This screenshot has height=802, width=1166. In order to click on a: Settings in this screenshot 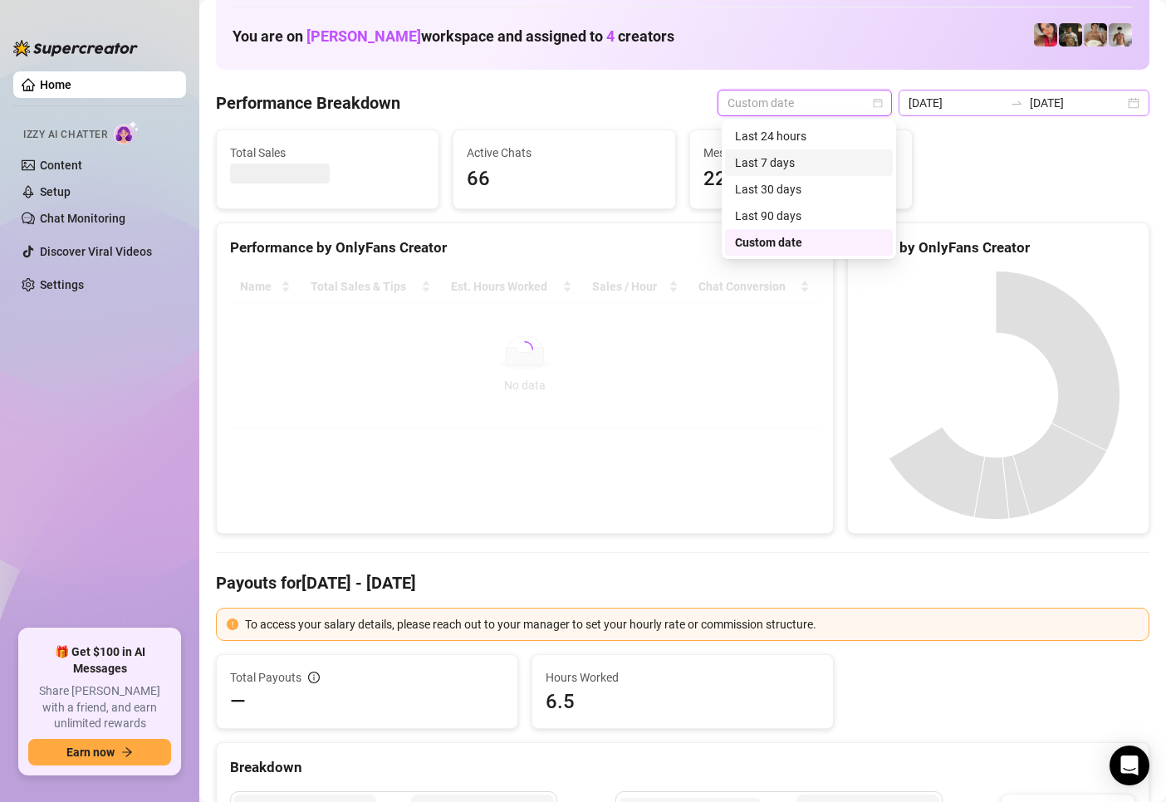, I will do `click(61, 285)`.